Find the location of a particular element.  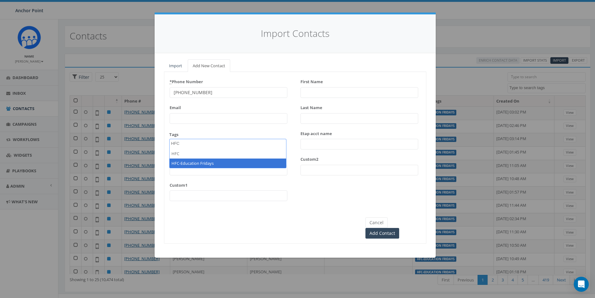

label: Last Name is located at coordinates (312, 107).